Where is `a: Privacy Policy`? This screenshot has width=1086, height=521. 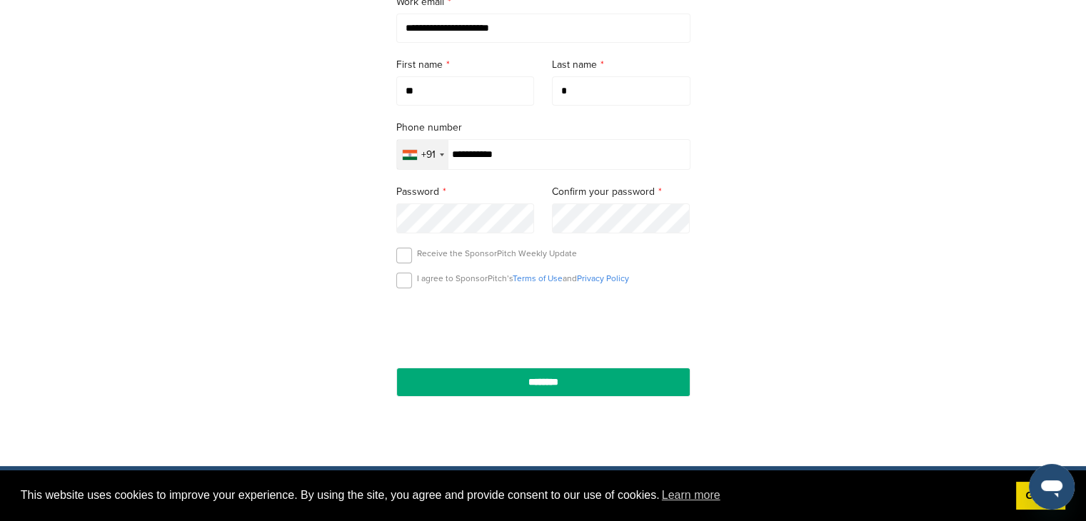
a: Privacy Policy is located at coordinates (603, 278).